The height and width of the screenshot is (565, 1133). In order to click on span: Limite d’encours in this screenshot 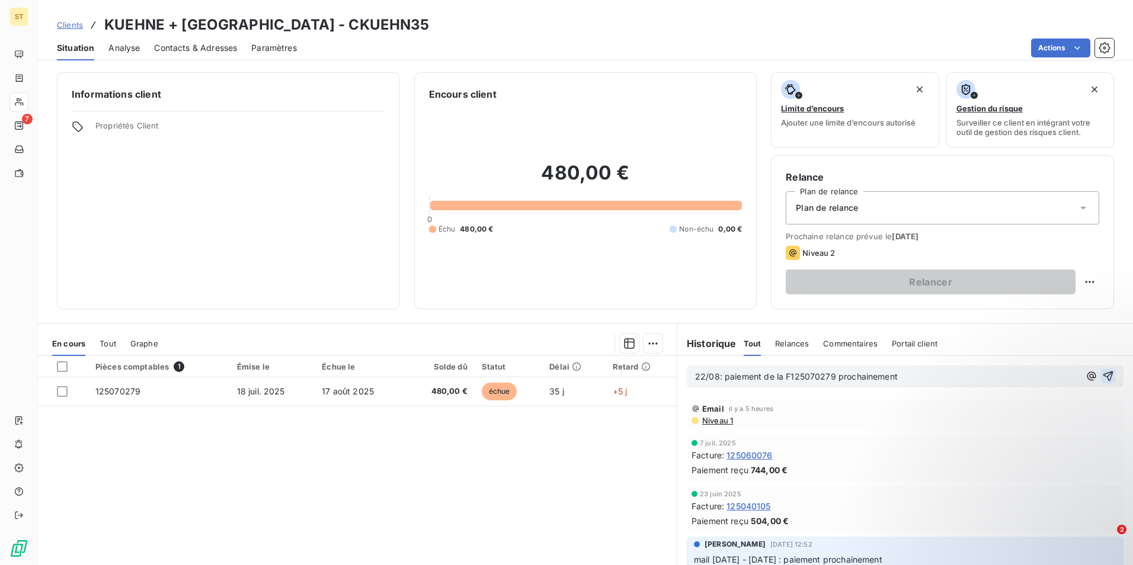, I will do `click(812, 108)`.